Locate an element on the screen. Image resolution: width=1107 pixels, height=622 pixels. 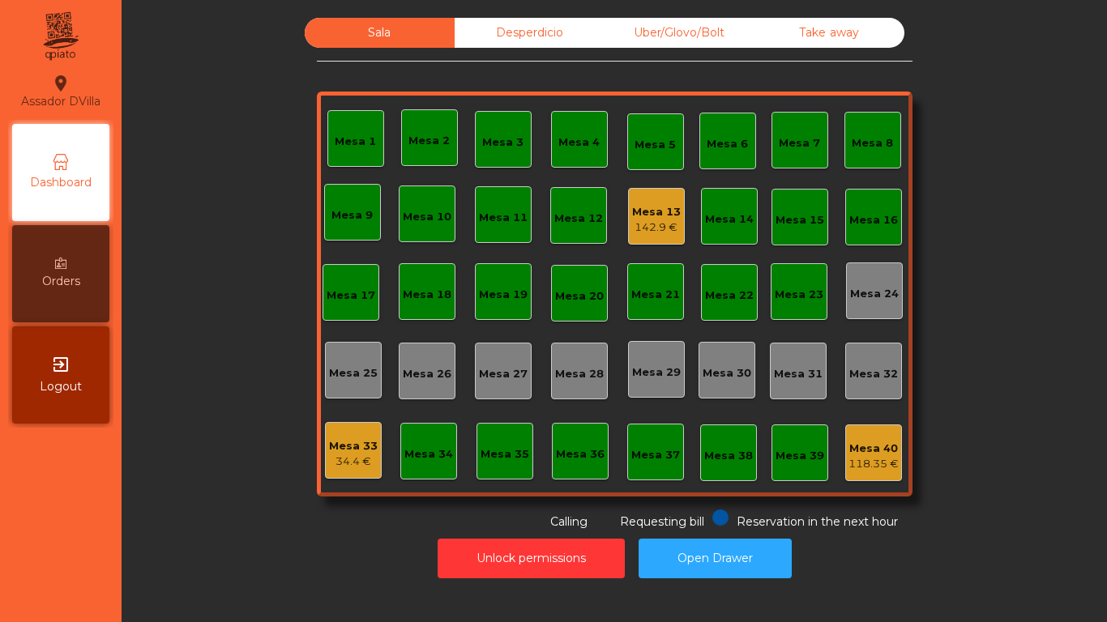
span: Calling is located at coordinates (569, 522).